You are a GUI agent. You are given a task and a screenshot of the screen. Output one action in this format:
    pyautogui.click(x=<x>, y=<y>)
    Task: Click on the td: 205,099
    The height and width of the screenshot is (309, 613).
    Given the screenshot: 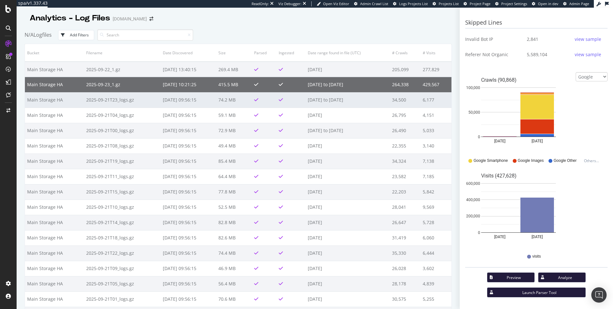 What is the action you would take?
    pyautogui.click(x=405, y=69)
    